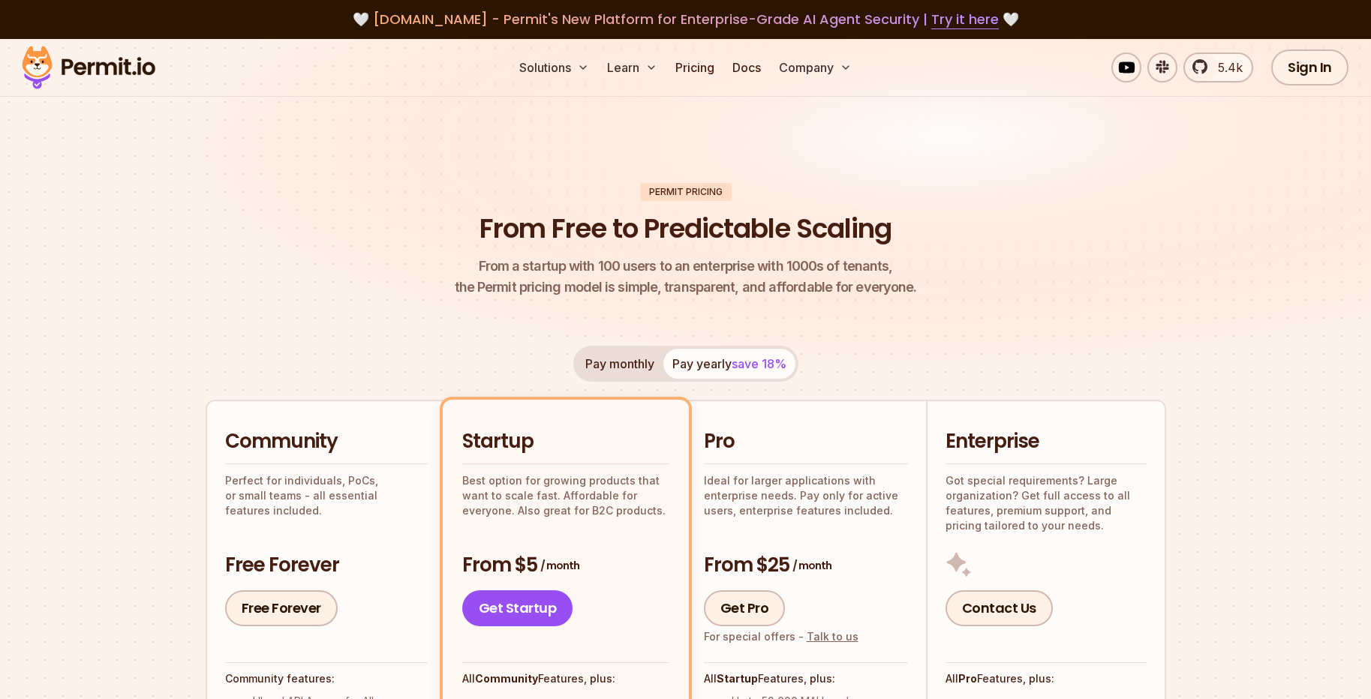 This screenshot has height=699, width=1371. Describe the element at coordinates (1225, 68) in the screenshot. I see `span: 5.4k` at that location.